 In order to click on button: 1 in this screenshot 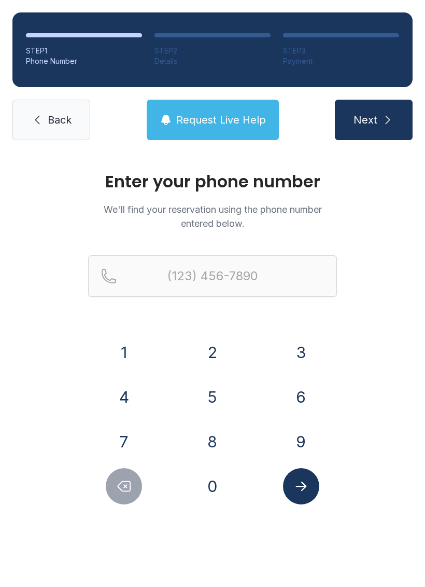, I will do `click(124, 352)`.